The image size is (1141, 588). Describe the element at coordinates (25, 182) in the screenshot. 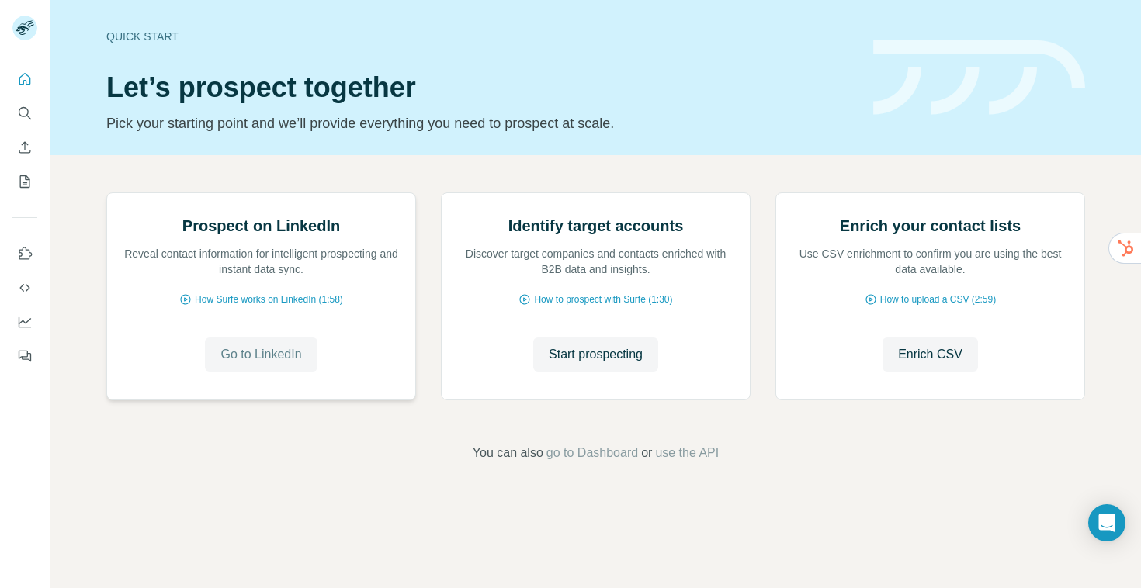

I see `button: My lists` at that location.